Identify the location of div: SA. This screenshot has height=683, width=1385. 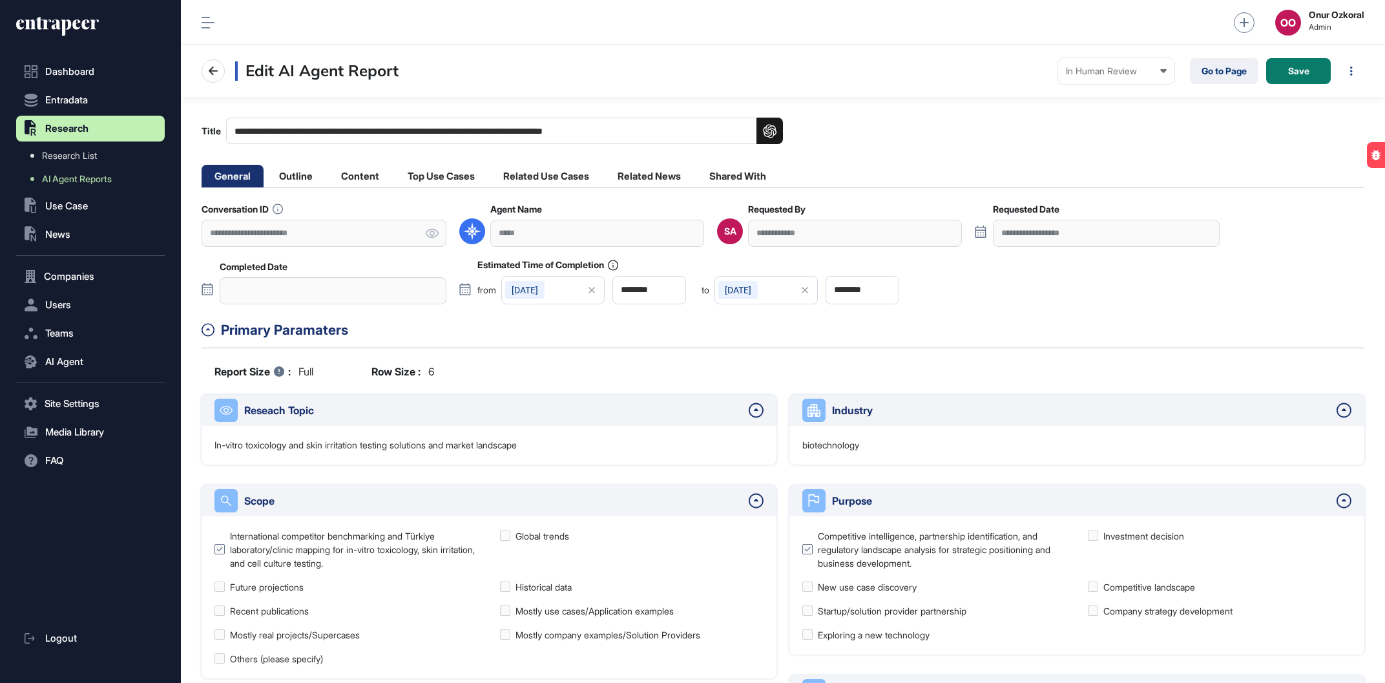
(730, 231).